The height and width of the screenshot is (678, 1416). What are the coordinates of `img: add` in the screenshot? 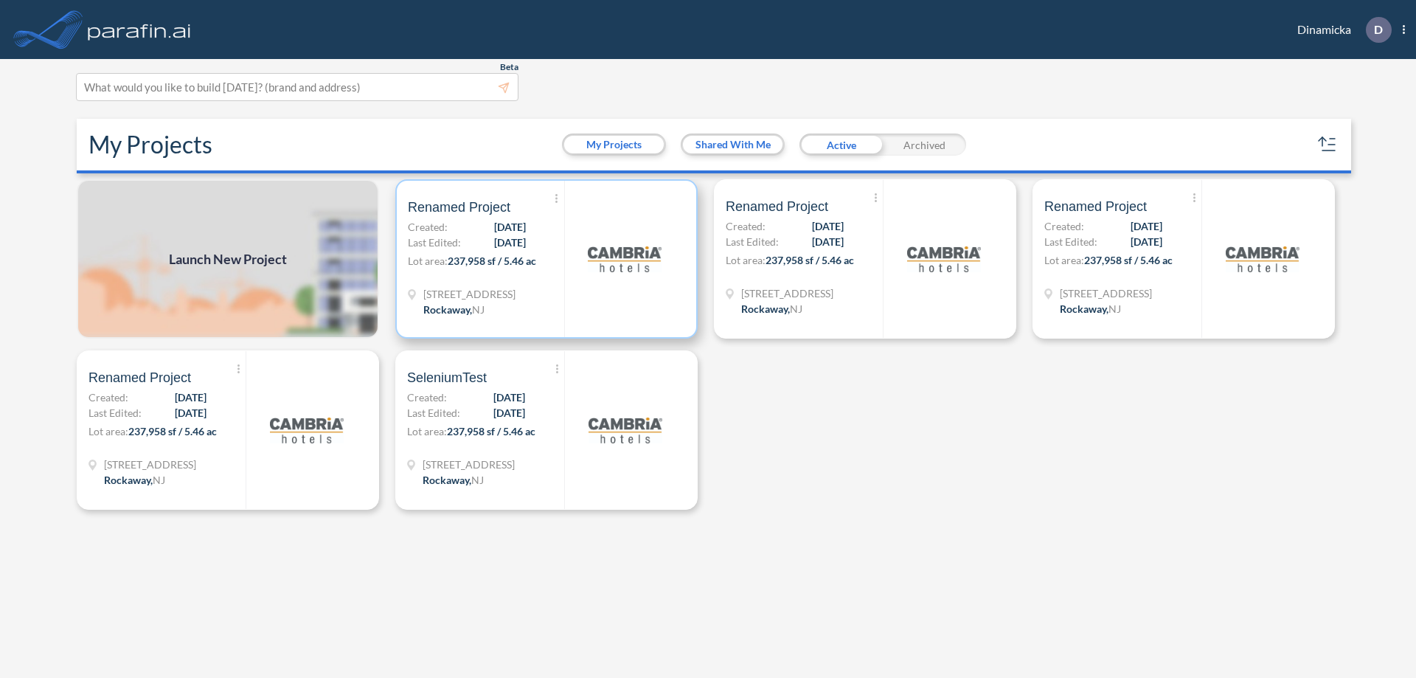 It's located at (228, 259).